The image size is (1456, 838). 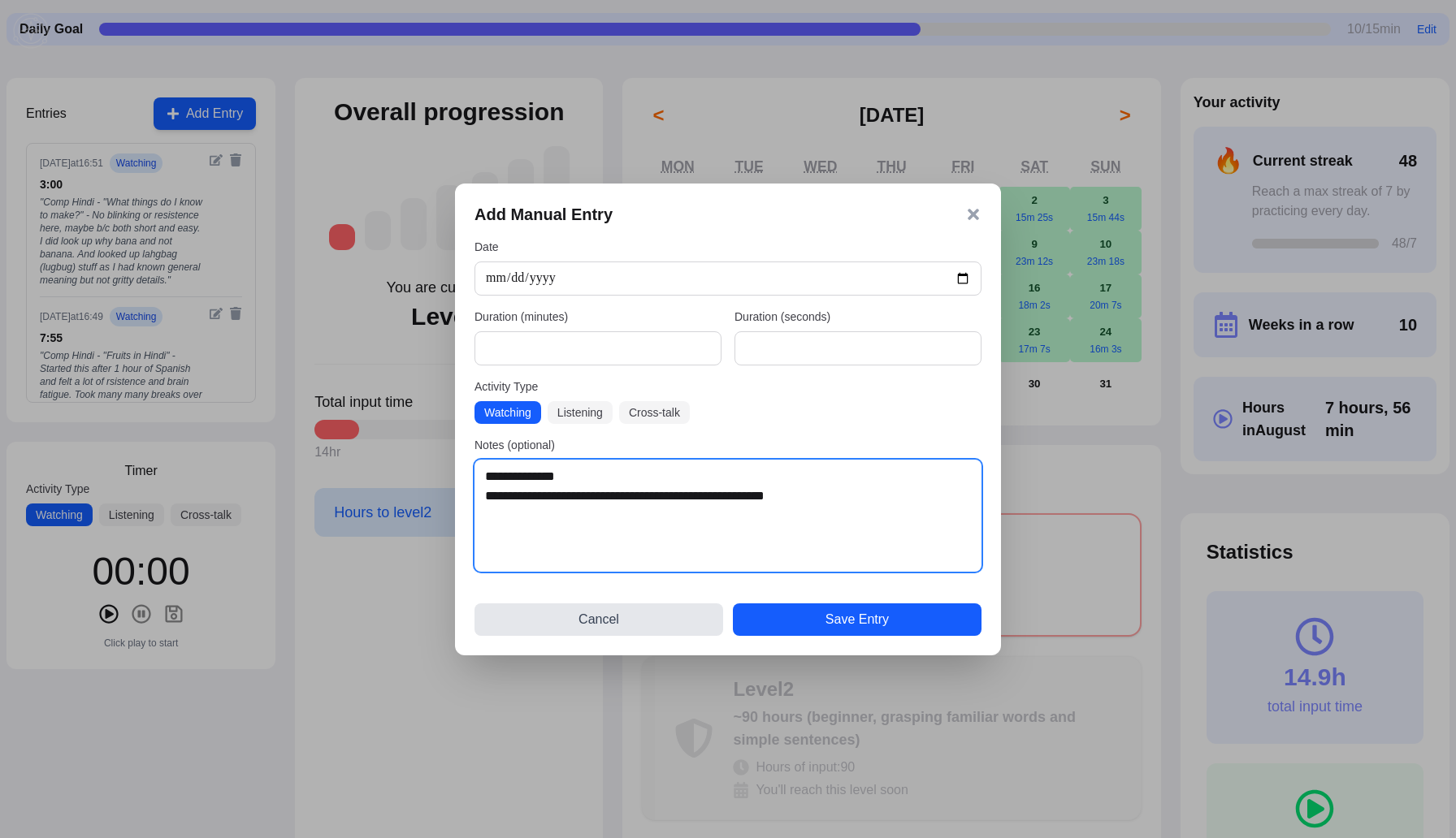 I want to click on button: Cross-talk, so click(x=654, y=413).